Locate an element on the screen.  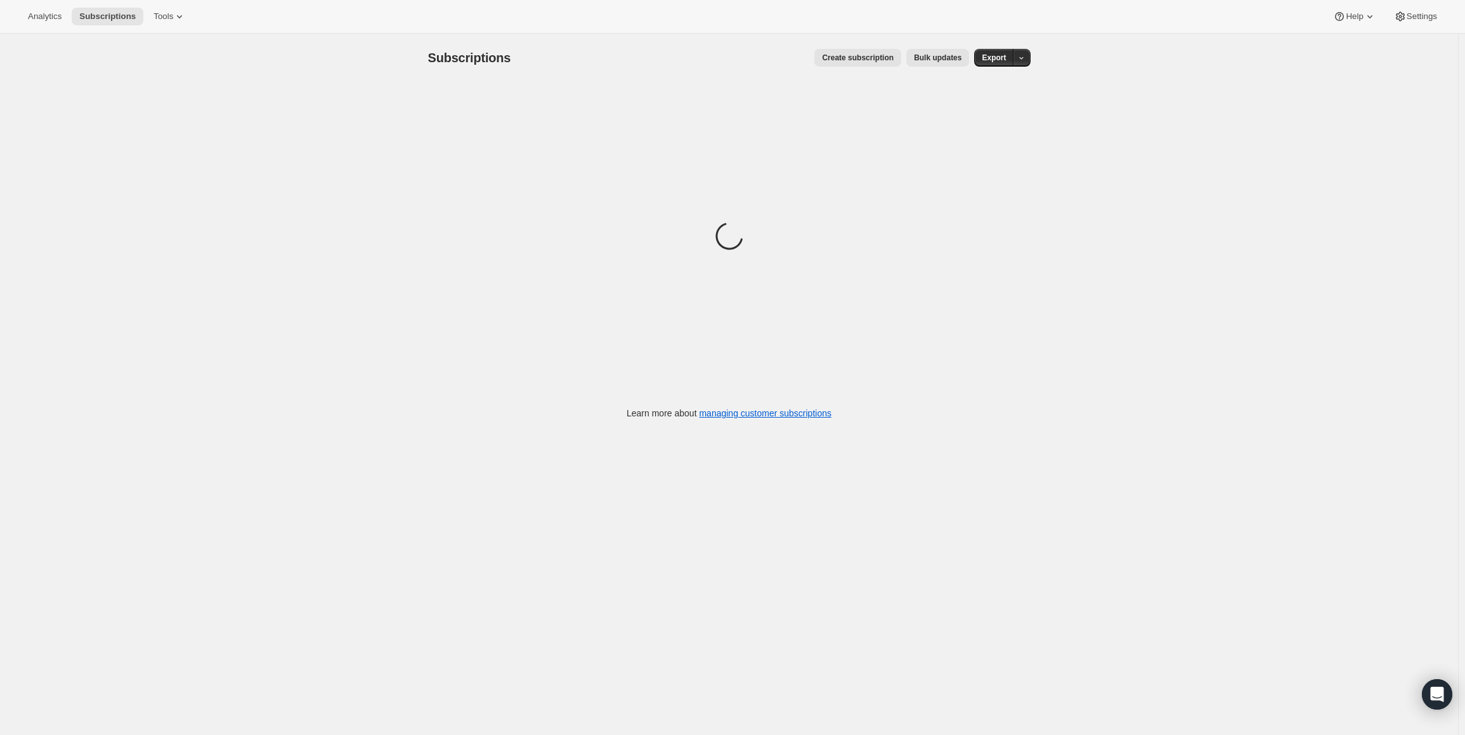
p: Learn more about is located at coordinates (729, 413).